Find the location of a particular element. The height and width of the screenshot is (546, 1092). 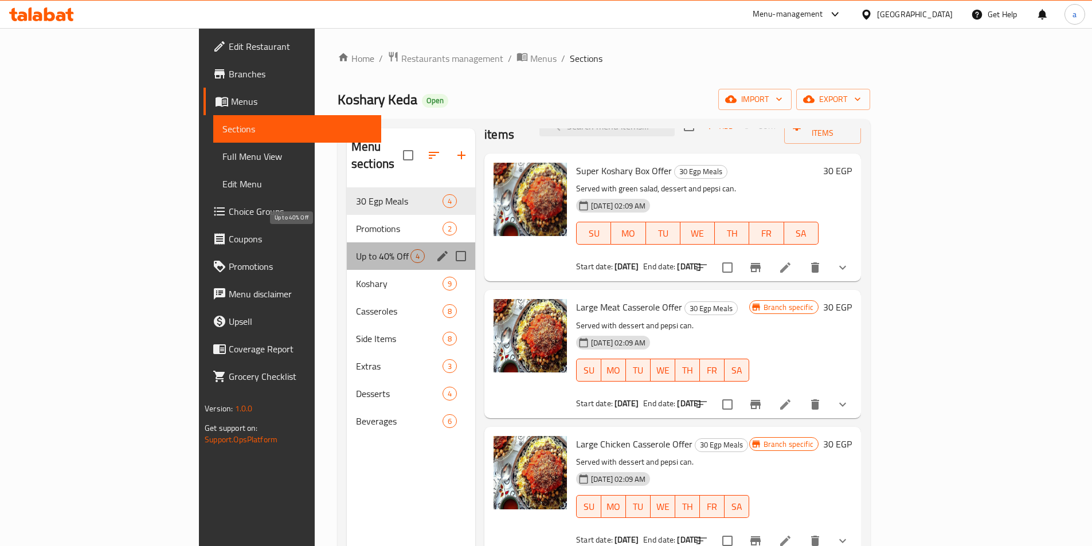

div: Casseroles is located at coordinates (399, 311).